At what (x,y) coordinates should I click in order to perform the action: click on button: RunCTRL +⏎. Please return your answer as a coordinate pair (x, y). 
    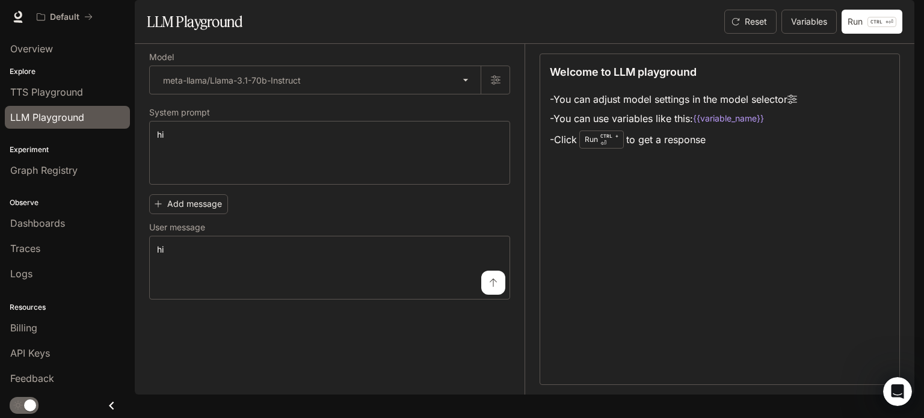
    Looking at the image, I should click on (872, 22).